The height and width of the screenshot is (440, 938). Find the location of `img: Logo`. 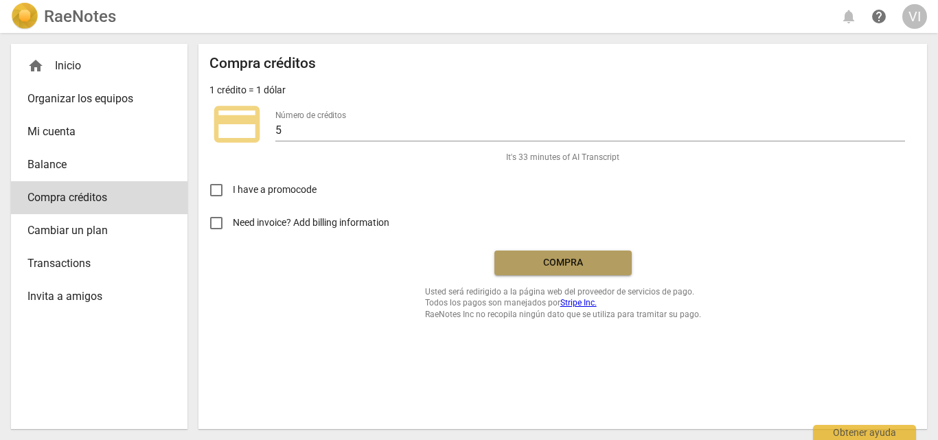

img: Logo is located at coordinates (25, 16).